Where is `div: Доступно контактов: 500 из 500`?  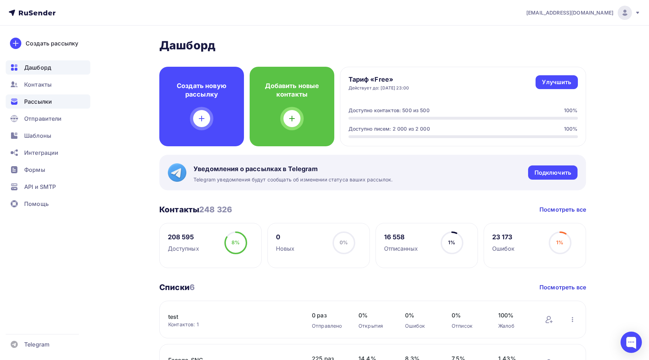
div: Доступно контактов: 500 из 500 is located at coordinates (389, 111).